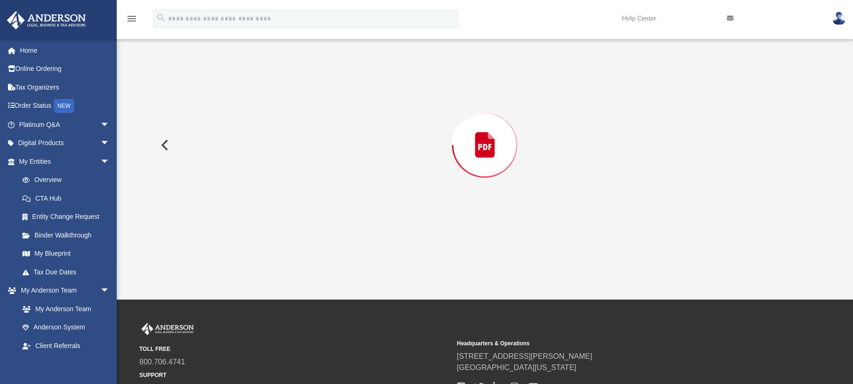 The image size is (853, 384). What do you see at coordinates (65, 87) in the screenshot?
I see `a: Tax Organizers` at bounding box center [65, 87].